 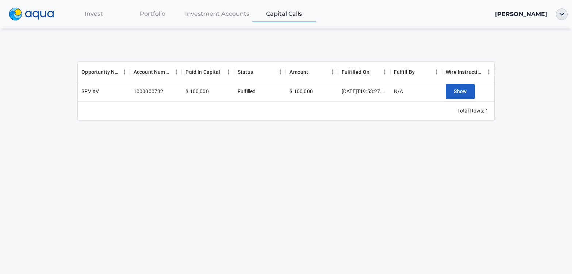 I want to click on span: Invest, so click(x=94, y=14).